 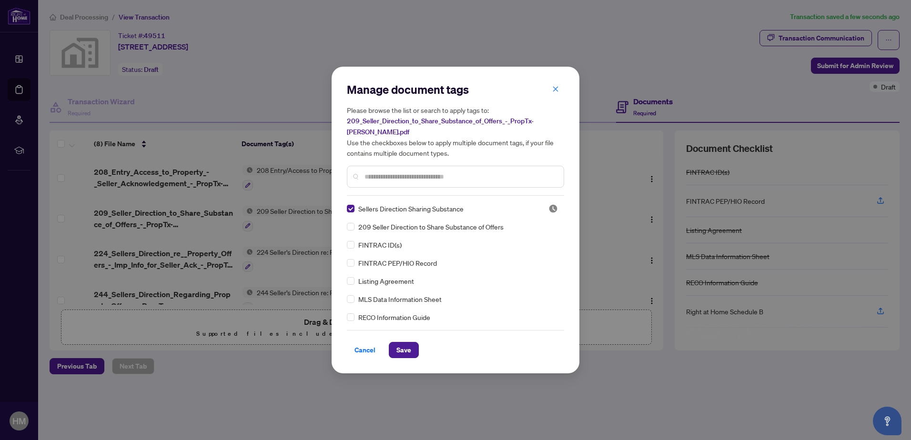 What do you see at coordinates (553, 209) in the screenshot?
I see `img: status` at bounding box center [553, 209].